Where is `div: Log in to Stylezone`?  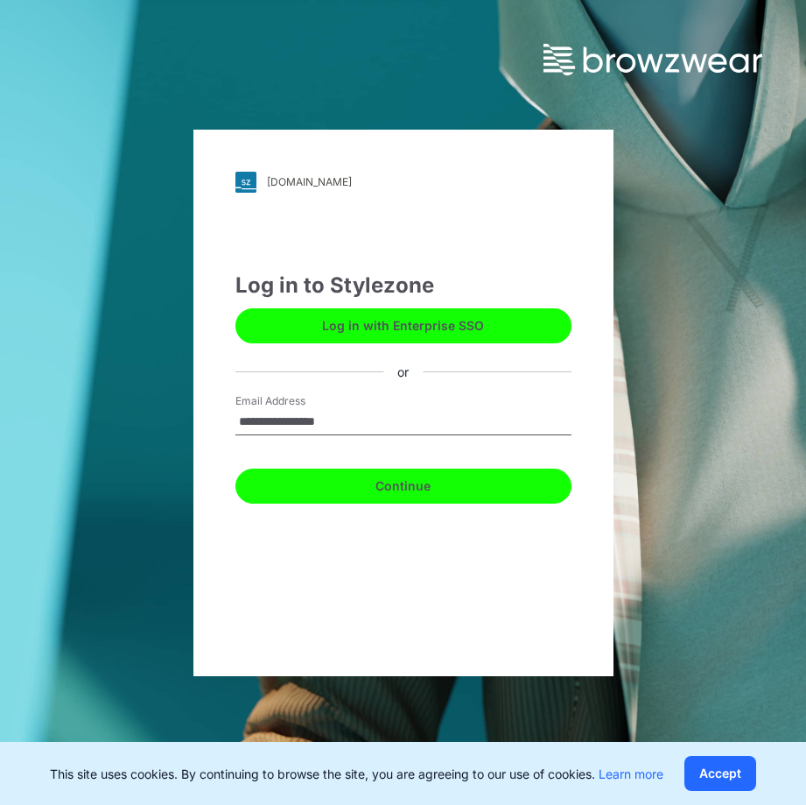
div: Log in to Stylezone is located at coordinates (404, 285).